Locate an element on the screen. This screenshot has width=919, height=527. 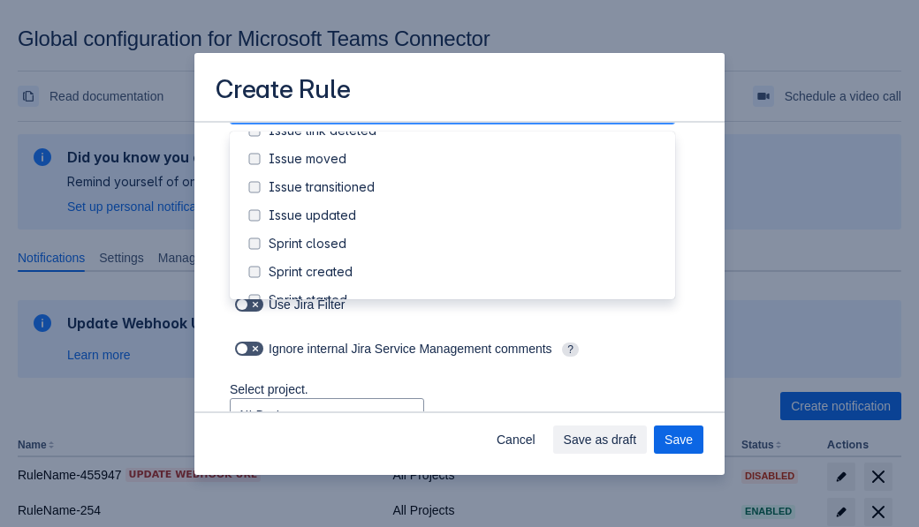
p: Select project. is located at coordinates (327, 389).